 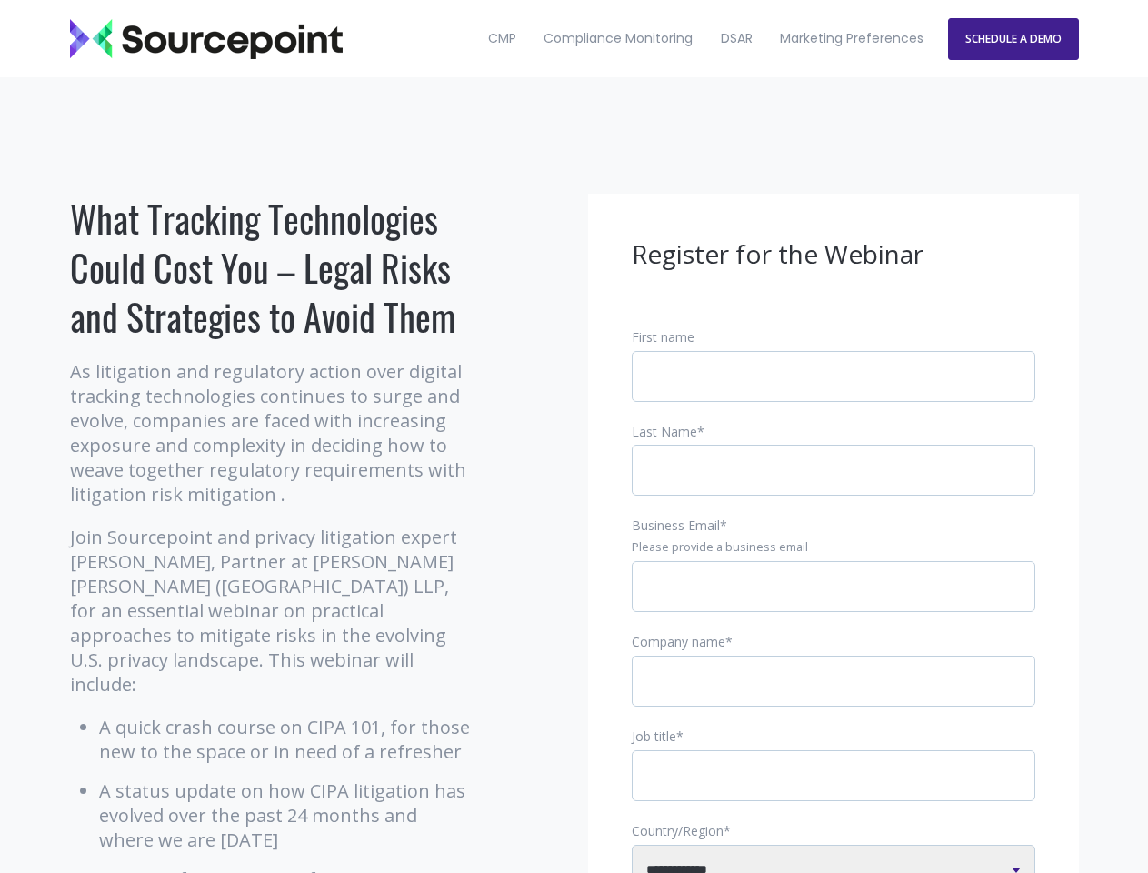 I want to click on span: Country/Region, so click(x=677, y=830).